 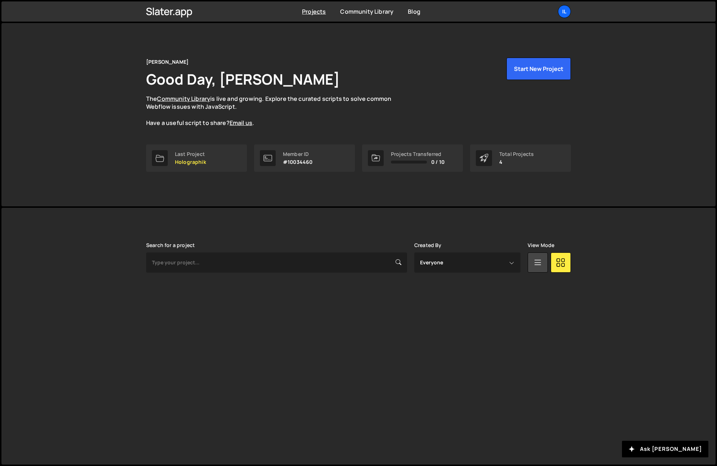 I want to click on a: Last Project Holographik, so click(x=197, y=158).